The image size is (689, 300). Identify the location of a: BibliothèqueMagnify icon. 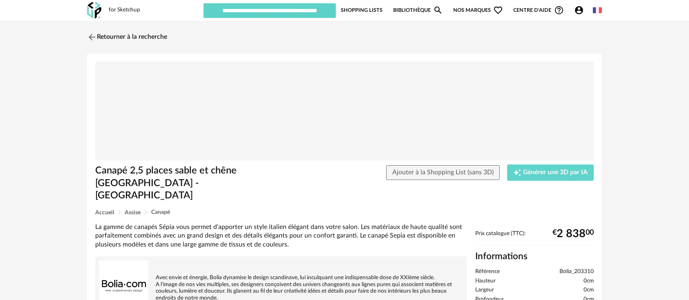
(418, 10).